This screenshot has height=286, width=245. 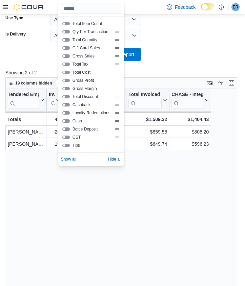 What do you see at coordinates (147, 119) in the screenshot?
I see `div: $1,509.32` at bounding box center [147, 119].